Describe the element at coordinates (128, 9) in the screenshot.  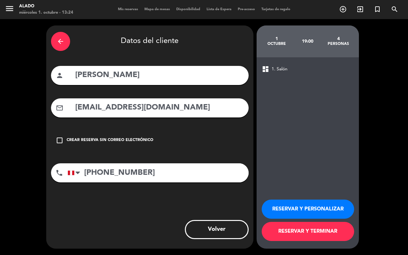
I see `span: Mis reservas` at that location.